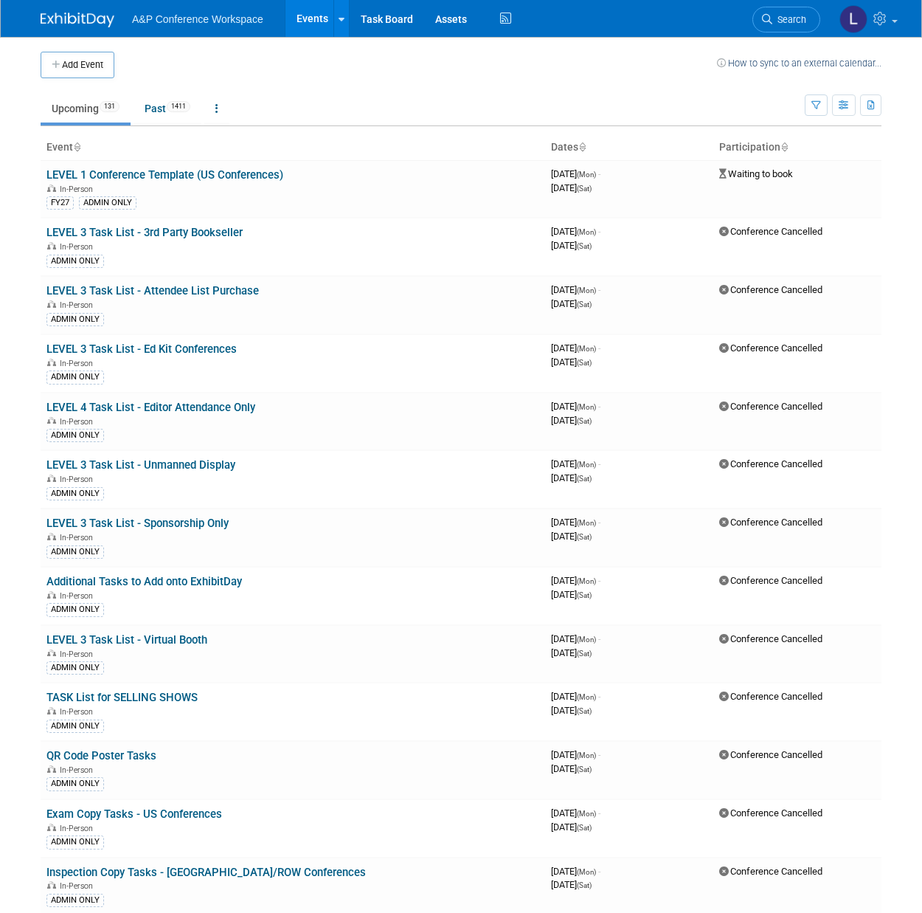 This screenshot has height=913, width=922. I want to click on a: Upcoming131, so click(86, 108).